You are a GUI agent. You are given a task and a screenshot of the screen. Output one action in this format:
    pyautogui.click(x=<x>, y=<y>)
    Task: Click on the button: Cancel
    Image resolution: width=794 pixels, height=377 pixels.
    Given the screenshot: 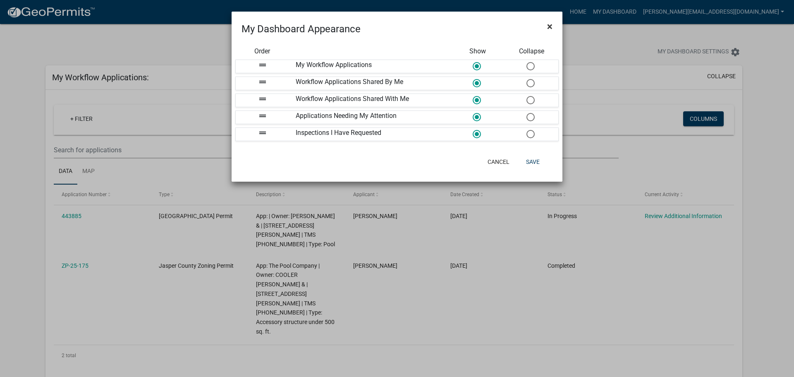 What is the action you would take?
    pyautogui.click(x=498, y=162)
    